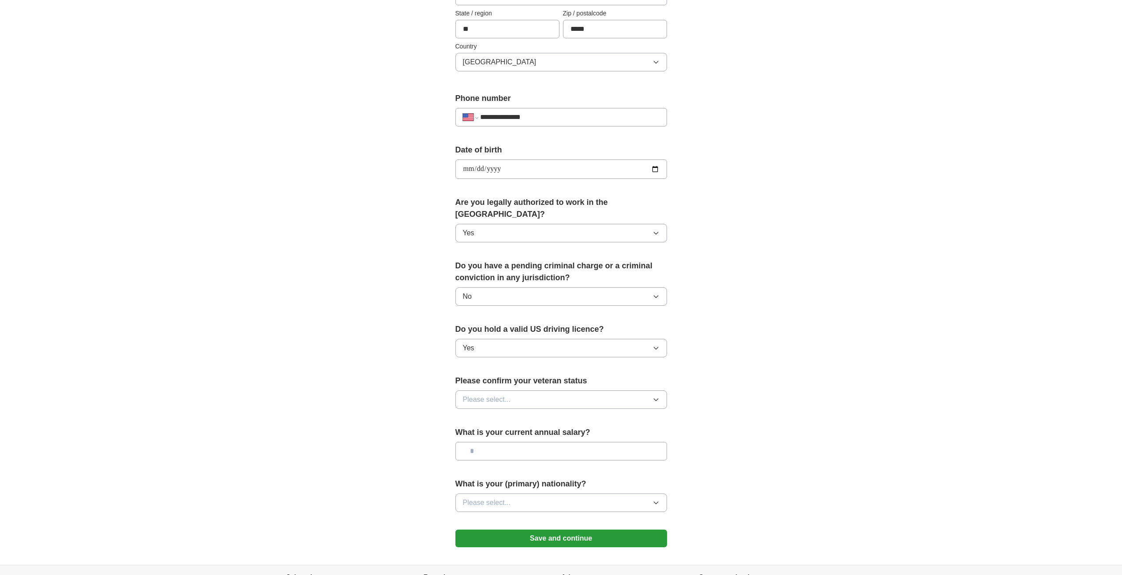 This screenshot has width=1122, height=575. I want to click on label: Phone number, so click(561, 98).